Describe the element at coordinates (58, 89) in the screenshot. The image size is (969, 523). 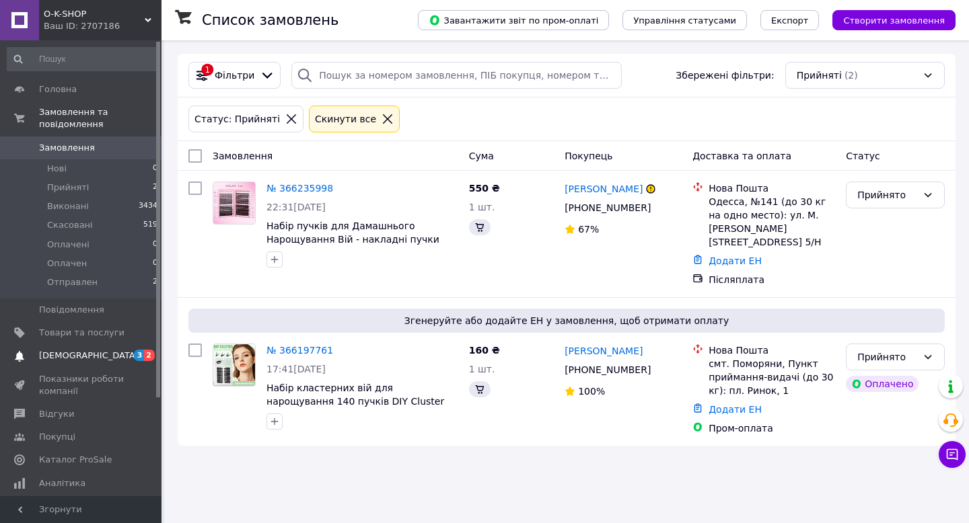
I see `span: Головна` at that location.